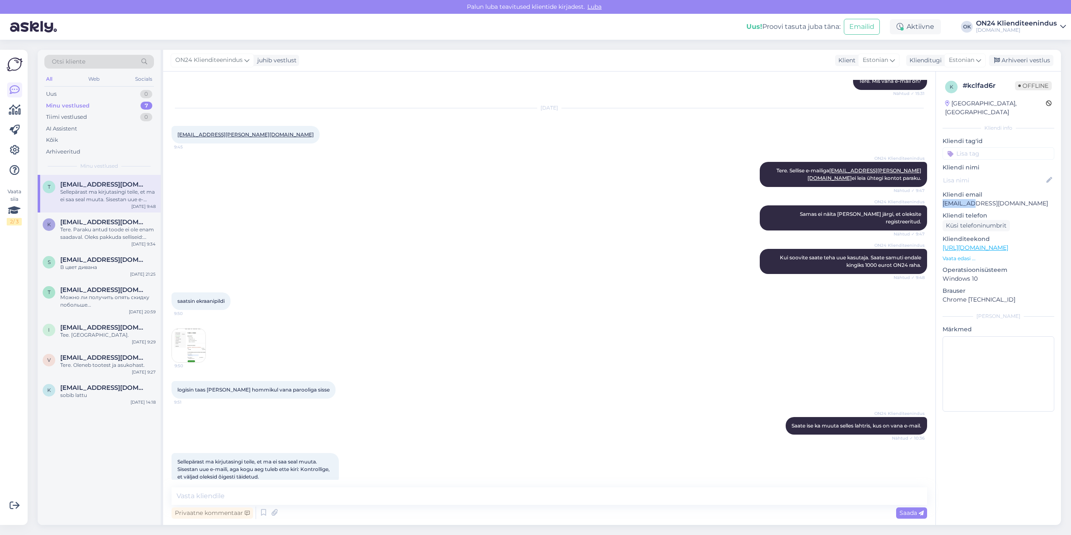 Image resolution: width=1071 pixels, height=535 pixels. I want to click on span: s, so click(49, 262).